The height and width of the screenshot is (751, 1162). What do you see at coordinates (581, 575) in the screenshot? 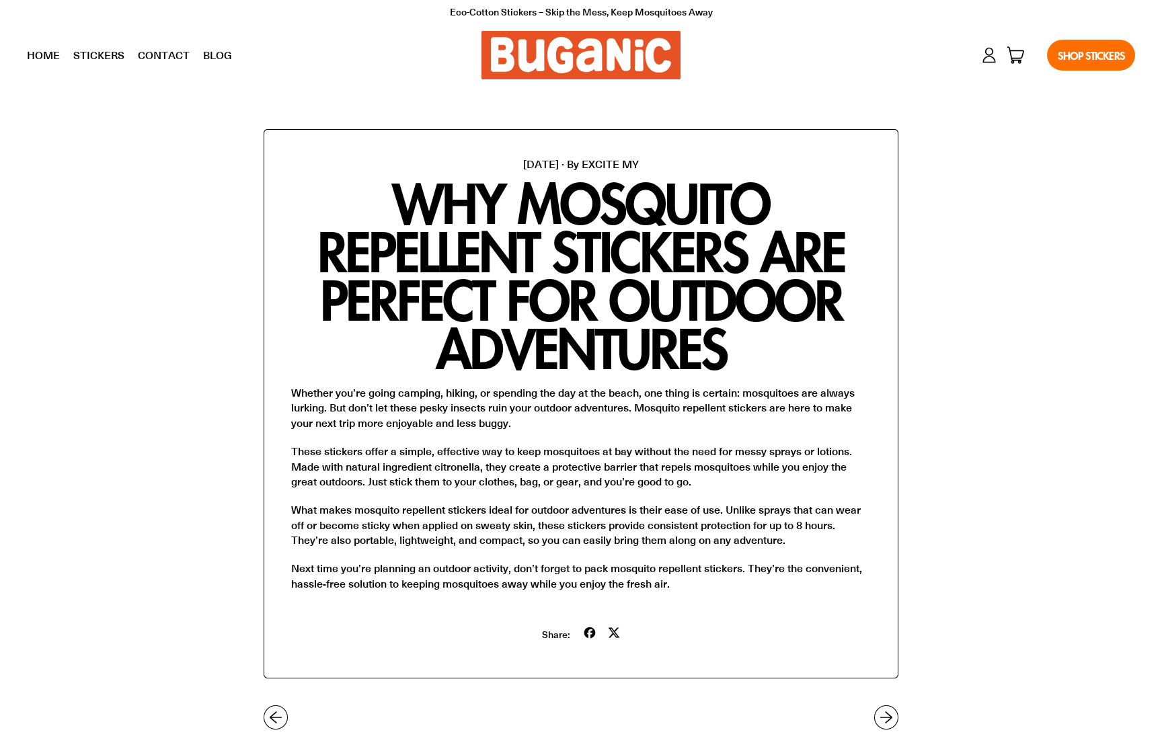
I see `p: Next time you’re planning an outdoor activity, don’t forget to pack mosquito repellent stickers. ...` at bounding box center [581, 575].